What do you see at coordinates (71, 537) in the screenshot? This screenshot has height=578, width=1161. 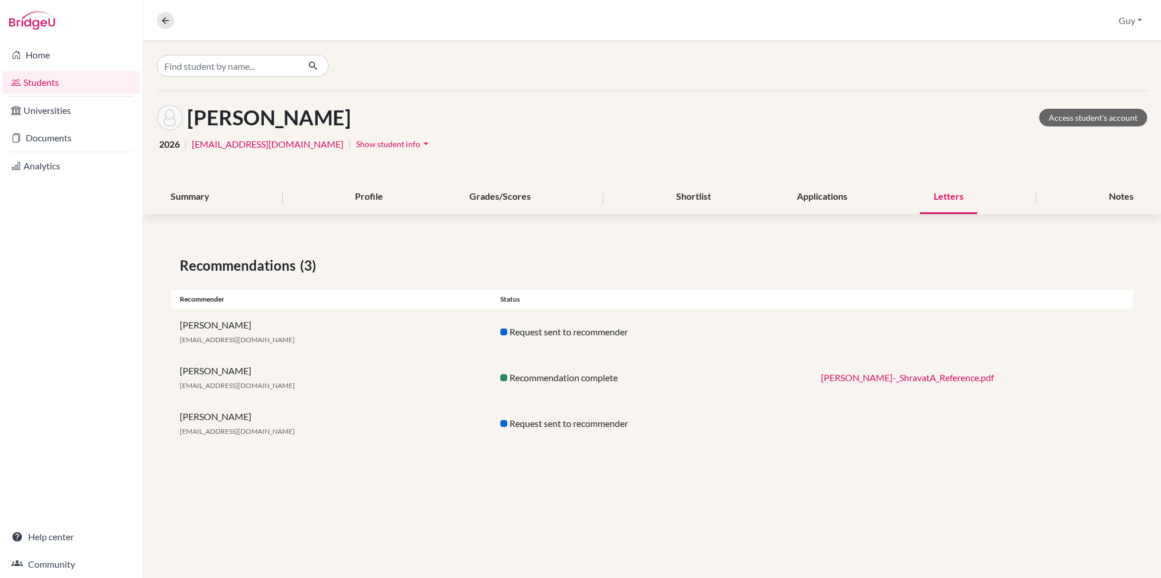 I see `a: Help center` at bounding box center [71, 537].